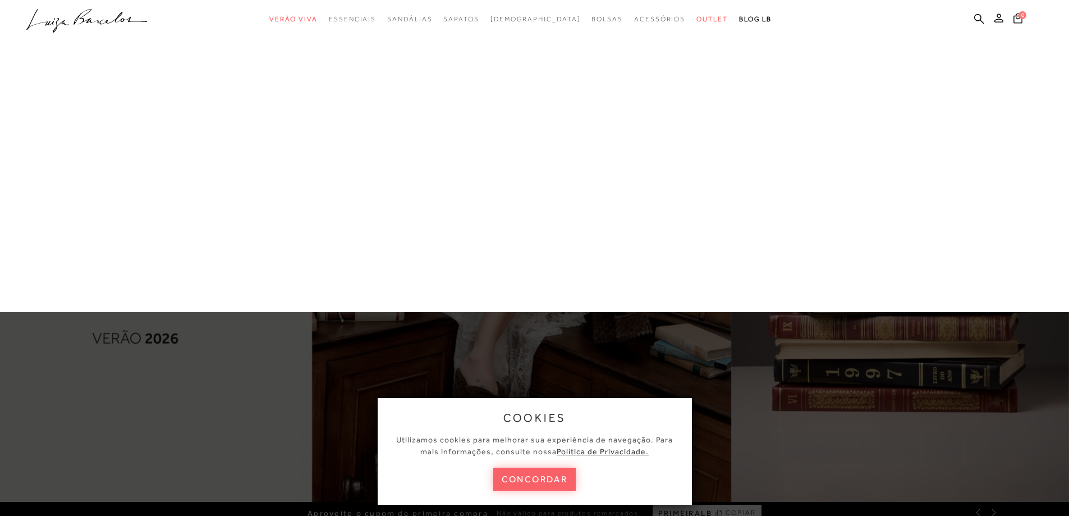  What do you see at coordinates (535, 479) in the screenshot?
I see `button: concordar` at bounding box center [535, 479].